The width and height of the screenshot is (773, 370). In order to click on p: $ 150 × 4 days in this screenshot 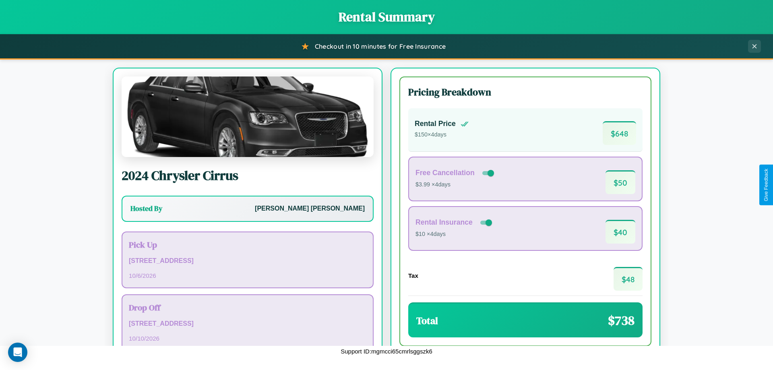, I will do `click(441, 135)`.